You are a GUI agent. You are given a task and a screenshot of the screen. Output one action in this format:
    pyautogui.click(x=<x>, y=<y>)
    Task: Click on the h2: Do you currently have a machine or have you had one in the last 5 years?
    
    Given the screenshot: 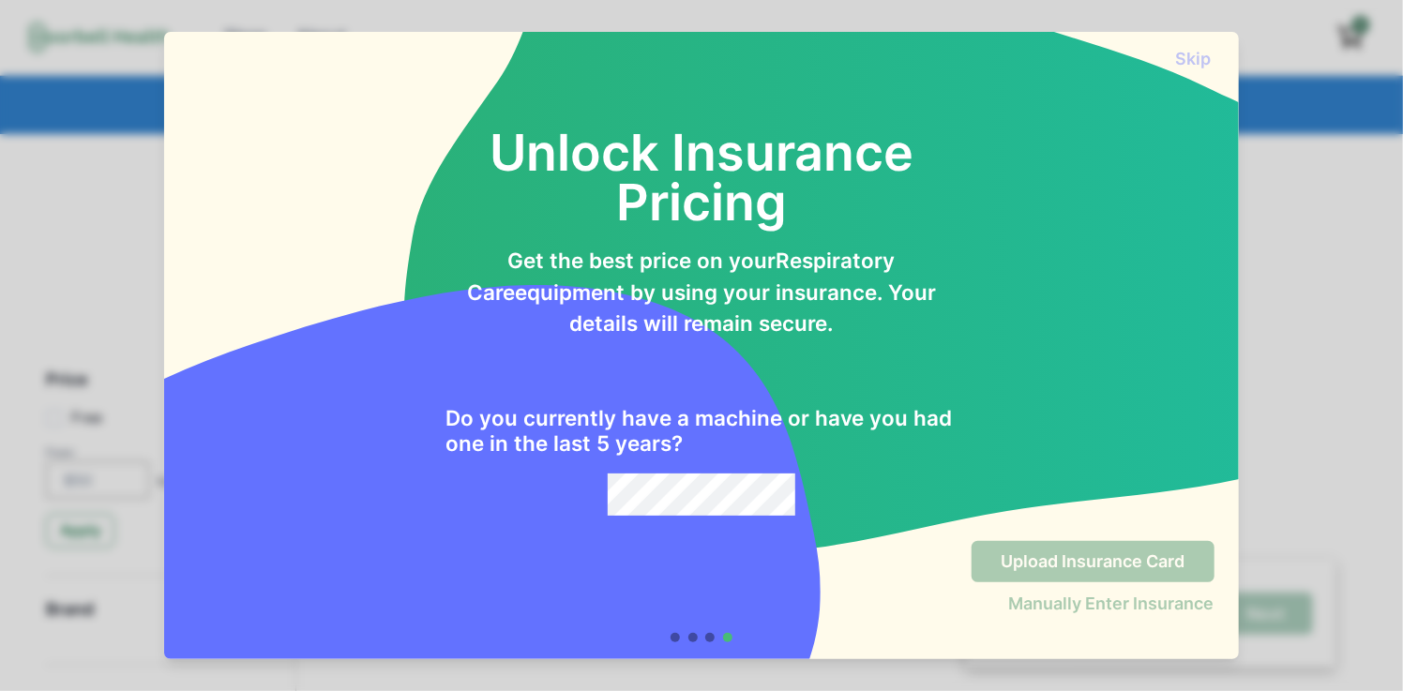 What is the action you would take?
    pyautogui.click(x=702, y=431)
    